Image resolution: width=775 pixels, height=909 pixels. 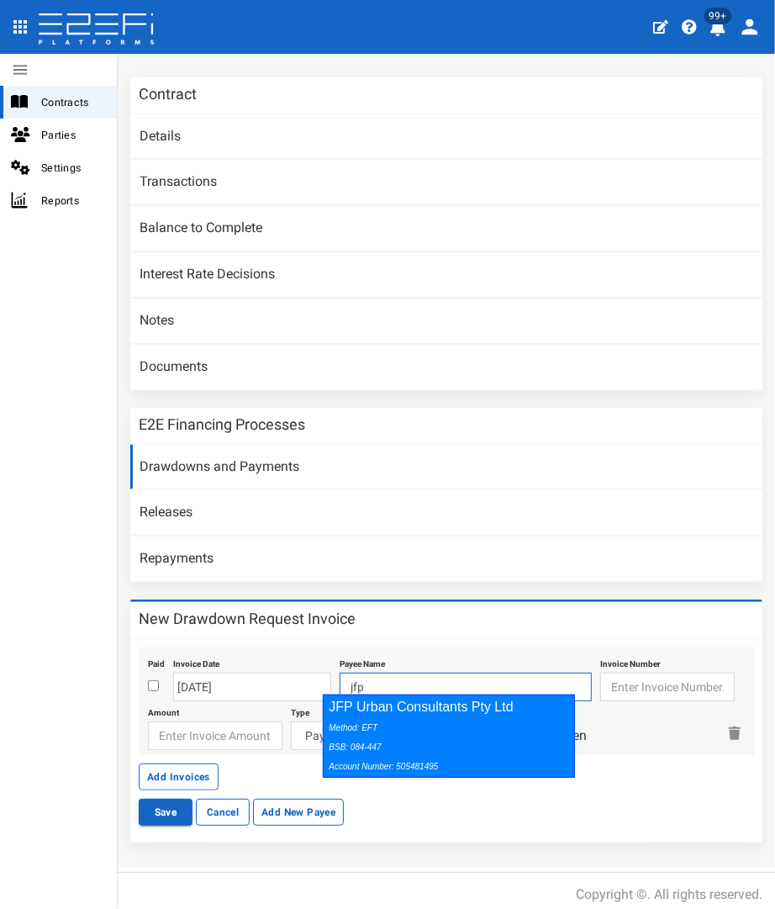 What do you see at coordinates (299, 812) in the screenshot?
I see `button: Add New Payee` at bounding box center [299, 812].